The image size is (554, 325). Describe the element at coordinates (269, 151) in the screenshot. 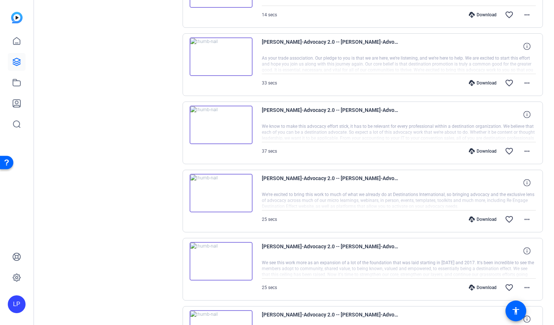

I see `span: 37 secs` at that location.